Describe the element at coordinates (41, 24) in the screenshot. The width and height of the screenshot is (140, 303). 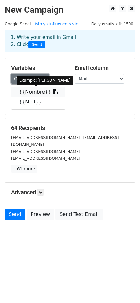
I see `small: Google Sheet:` at that location.